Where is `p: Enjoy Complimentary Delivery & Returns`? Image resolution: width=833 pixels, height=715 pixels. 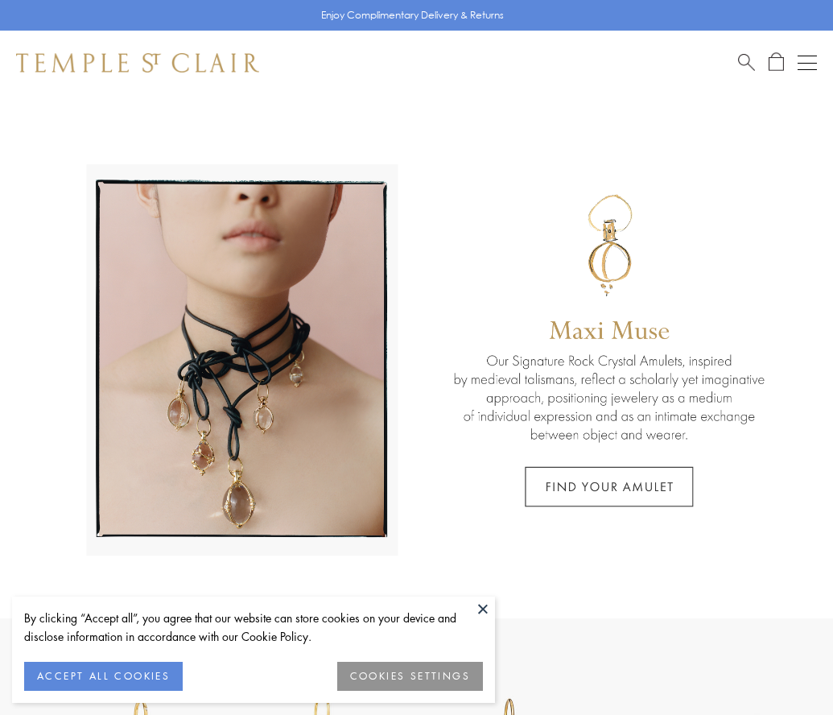 p: Enjoy Complimentary Delivery & Returns is located at coordinates (412, 15).